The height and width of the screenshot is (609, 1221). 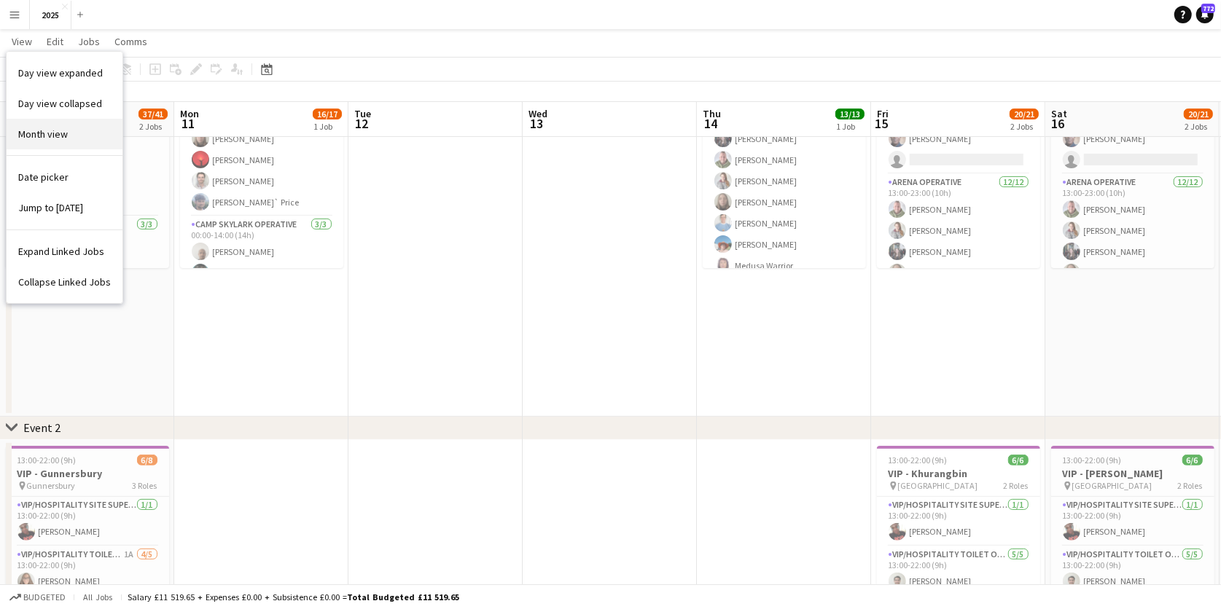 What do you see at coordinates (130, 42) in the screenshot?
I see `span: Comms` at bounding box center [130, 42].